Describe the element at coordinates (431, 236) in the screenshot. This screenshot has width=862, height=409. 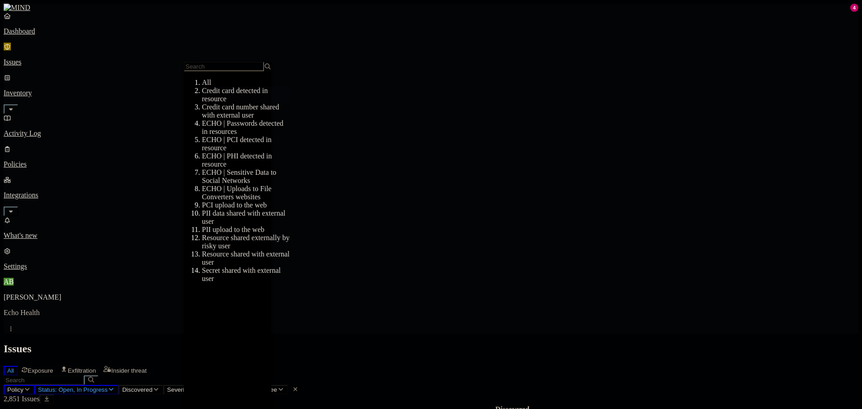
I see `p: What's new` at that location.